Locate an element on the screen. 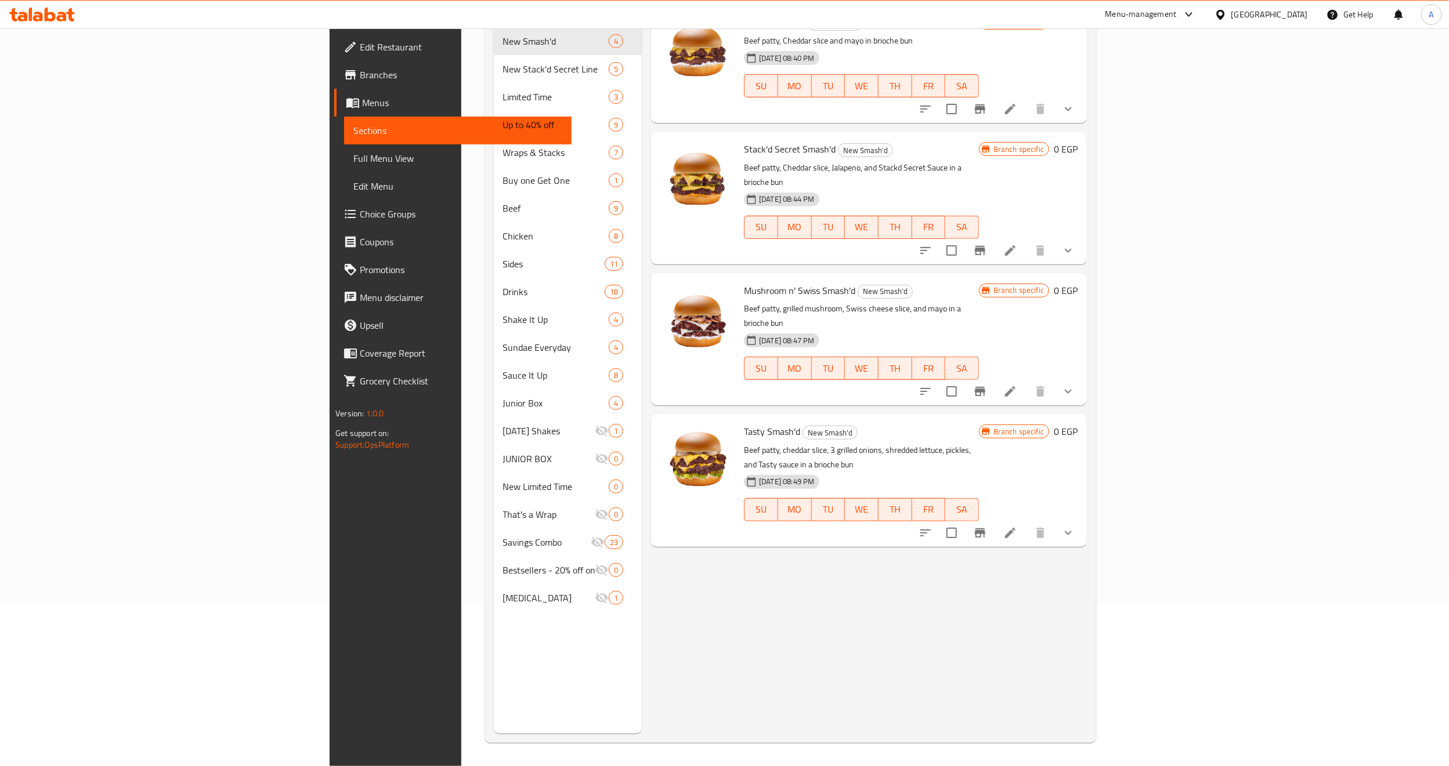  div: JUNIOR BOX0 is located at coordinates (568, 459).